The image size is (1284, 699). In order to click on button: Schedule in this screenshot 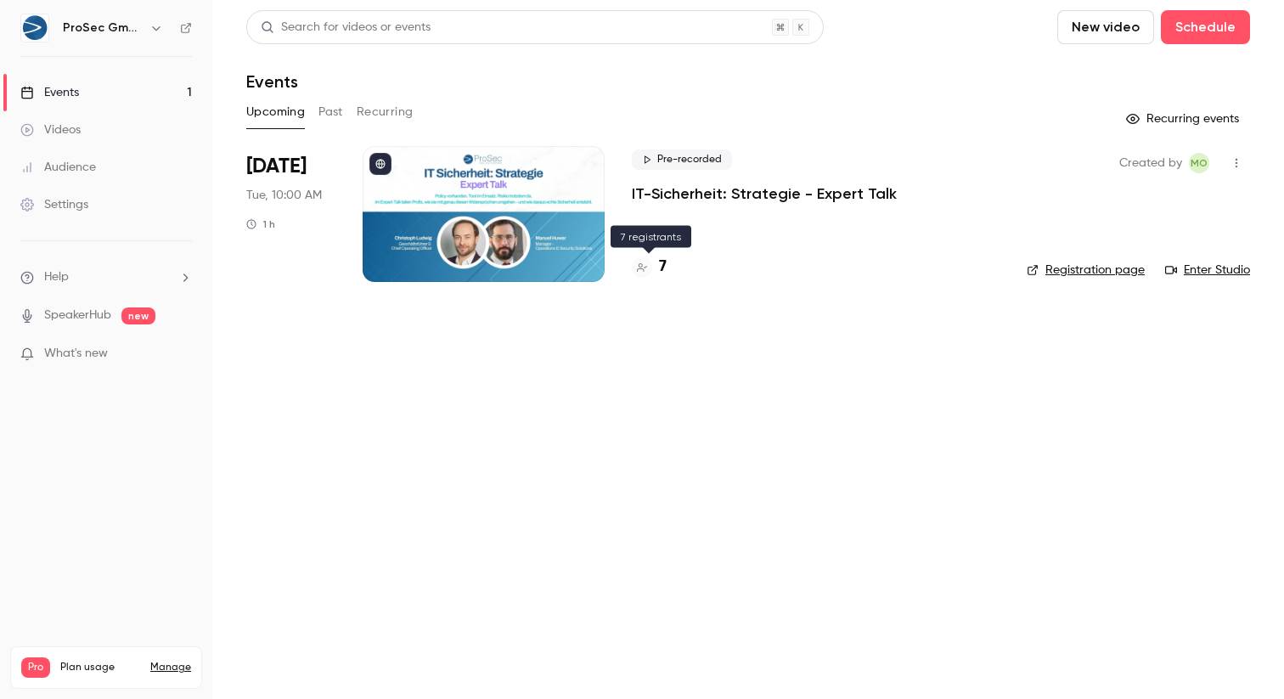, I will do `click(1205, 27)`.